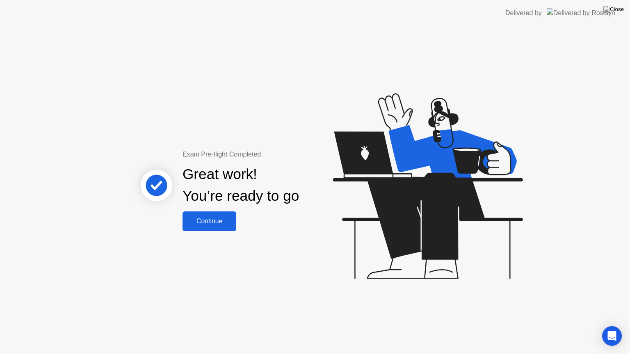 The width and height of the screenshot is (630, 354). I want to click on div: Delivered by, so click(523, 13).